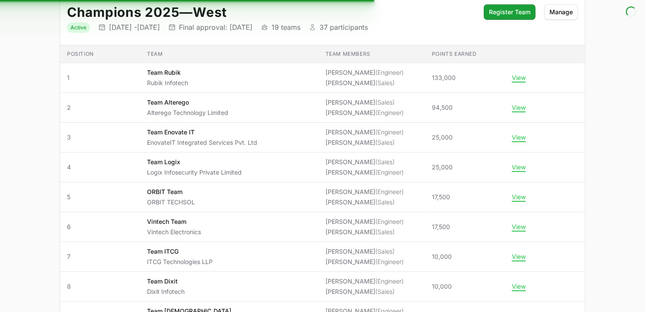 This screenshot has width=645, height=312. I want to click on th: Points earned, so click(465, 54).